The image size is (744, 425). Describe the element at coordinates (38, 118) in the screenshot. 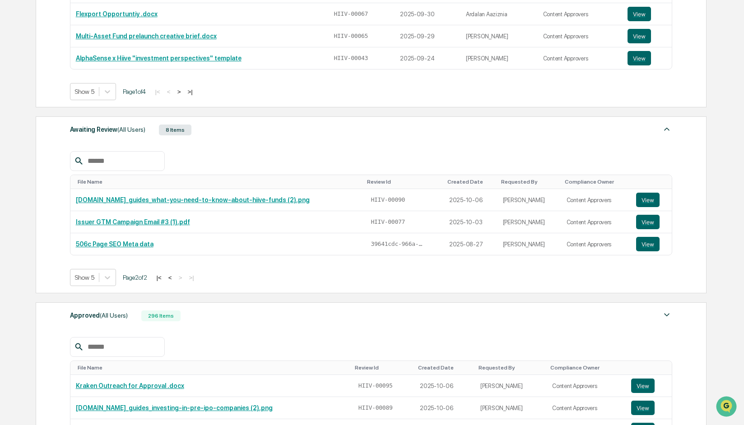

I see `span: Preclearance` at that location.